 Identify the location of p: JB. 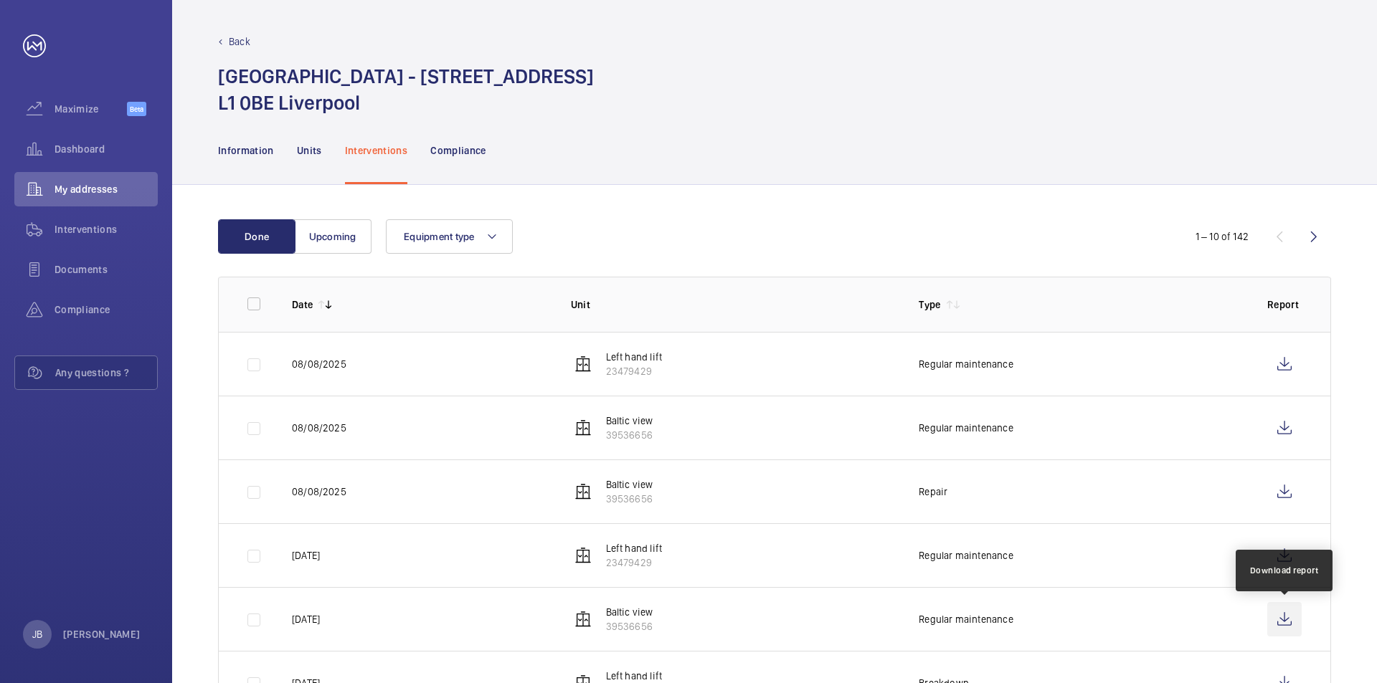
(37, 635).